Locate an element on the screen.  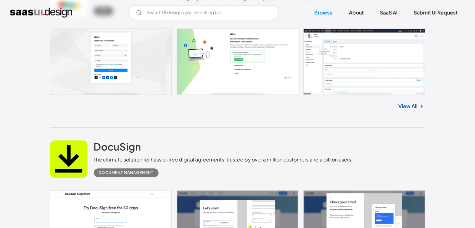
a: Browse is located at coordinates (323, 13).